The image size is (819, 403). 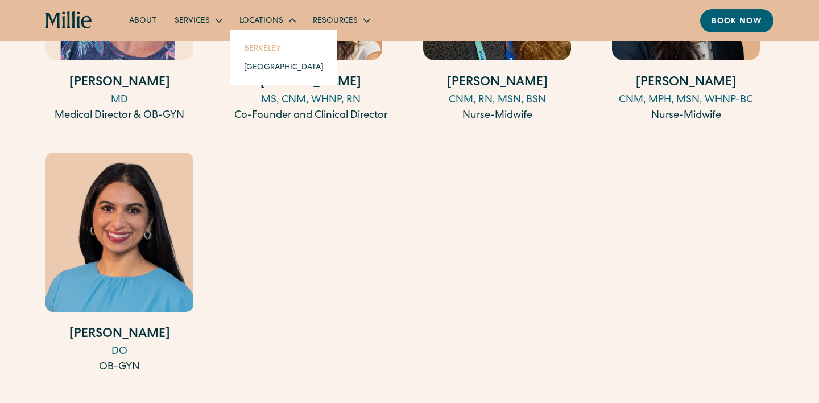 What do you see at coordinates (119, 100) in the screenshot?
I see `div: MD` at bounding box center [119, 100].